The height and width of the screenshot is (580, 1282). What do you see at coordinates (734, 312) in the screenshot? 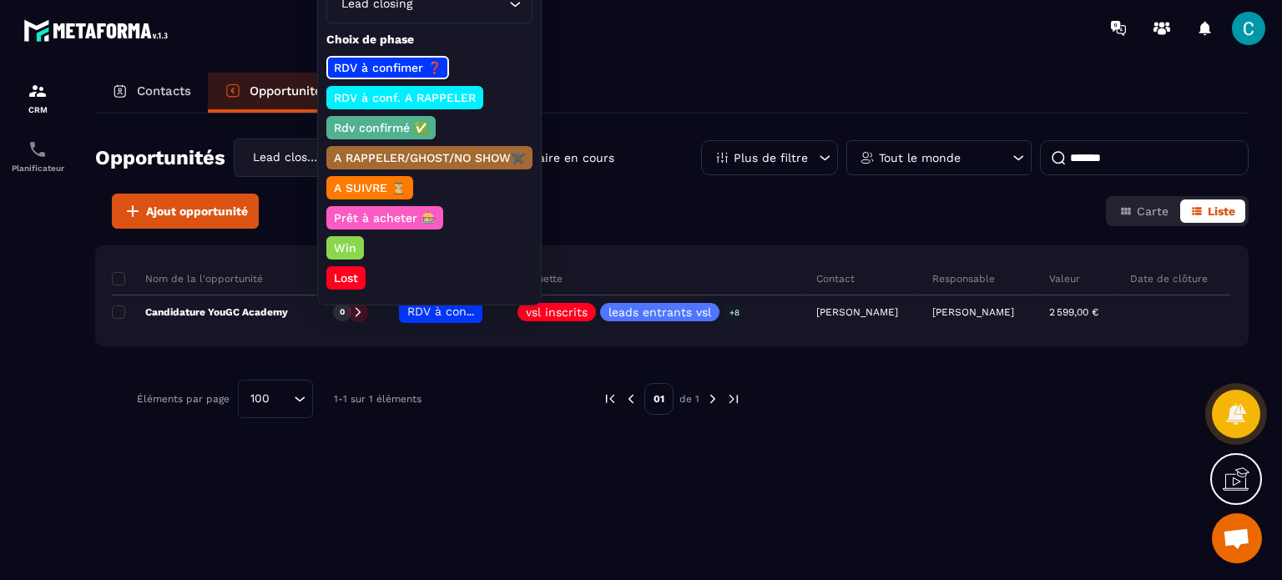
I see `p: +8` at bounding box center [734, 312].